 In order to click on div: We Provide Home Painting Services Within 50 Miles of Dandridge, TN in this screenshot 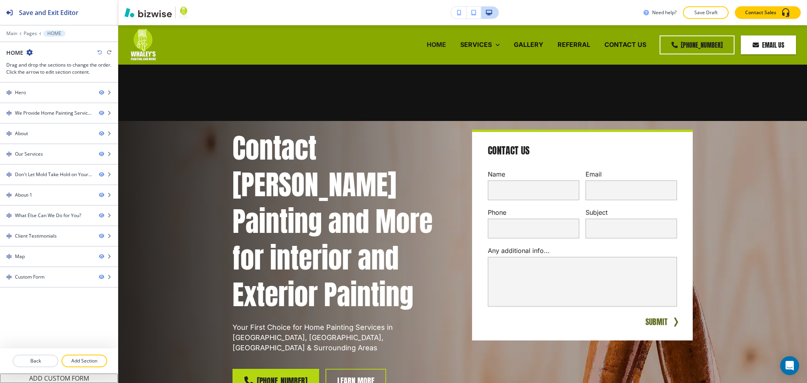, I will do `click(54, 113)`.